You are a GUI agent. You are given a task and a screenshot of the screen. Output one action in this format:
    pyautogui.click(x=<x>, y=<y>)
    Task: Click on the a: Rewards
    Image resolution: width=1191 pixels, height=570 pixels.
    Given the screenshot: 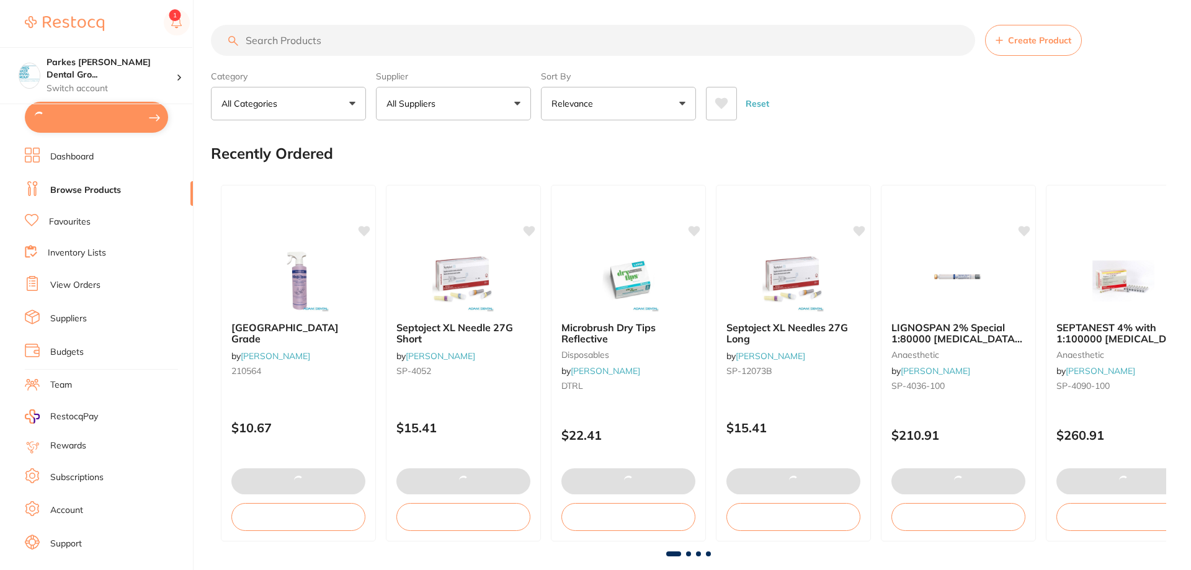 What is the action you would take?
    pyautogui.click(x=68, y=446)
    